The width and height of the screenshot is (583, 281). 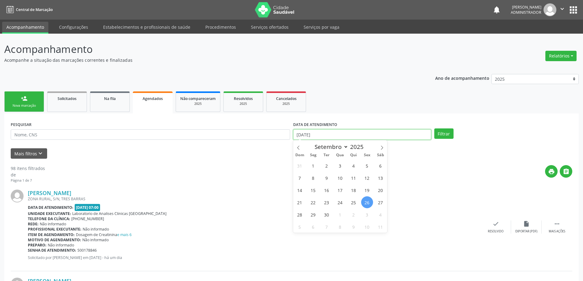 What do you see at coordinates (340, 155) in the screenshot?
I see `span: Qua` at bounding box center [340, 155].